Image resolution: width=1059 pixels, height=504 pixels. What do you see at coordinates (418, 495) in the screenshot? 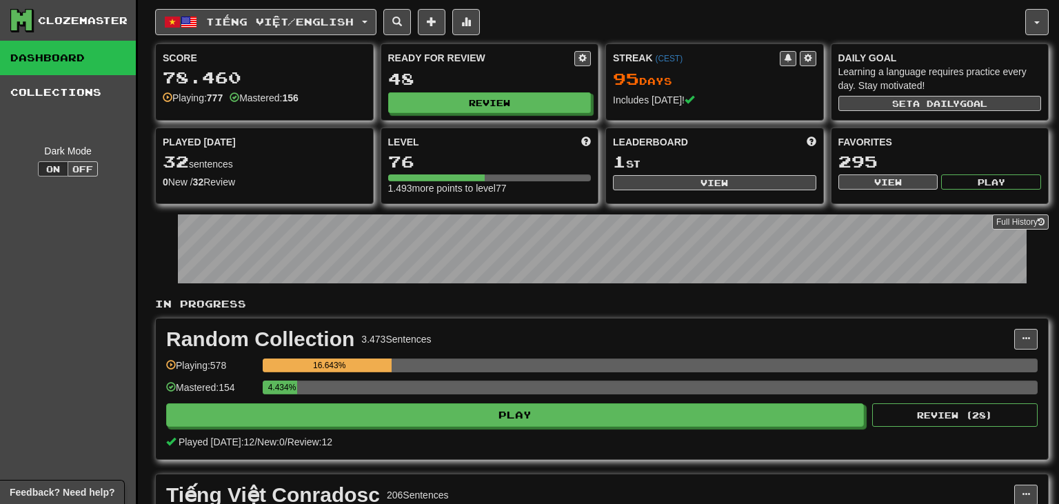
I see `div: 206 Sentences` at bounding box center [418, 495].